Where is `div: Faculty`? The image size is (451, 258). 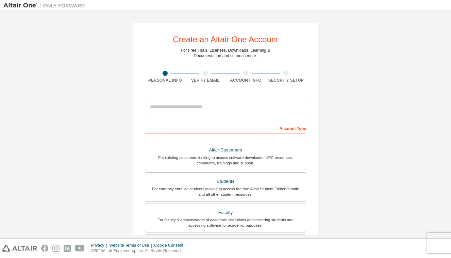 div: Faculty is located at coordinates (225, 212).